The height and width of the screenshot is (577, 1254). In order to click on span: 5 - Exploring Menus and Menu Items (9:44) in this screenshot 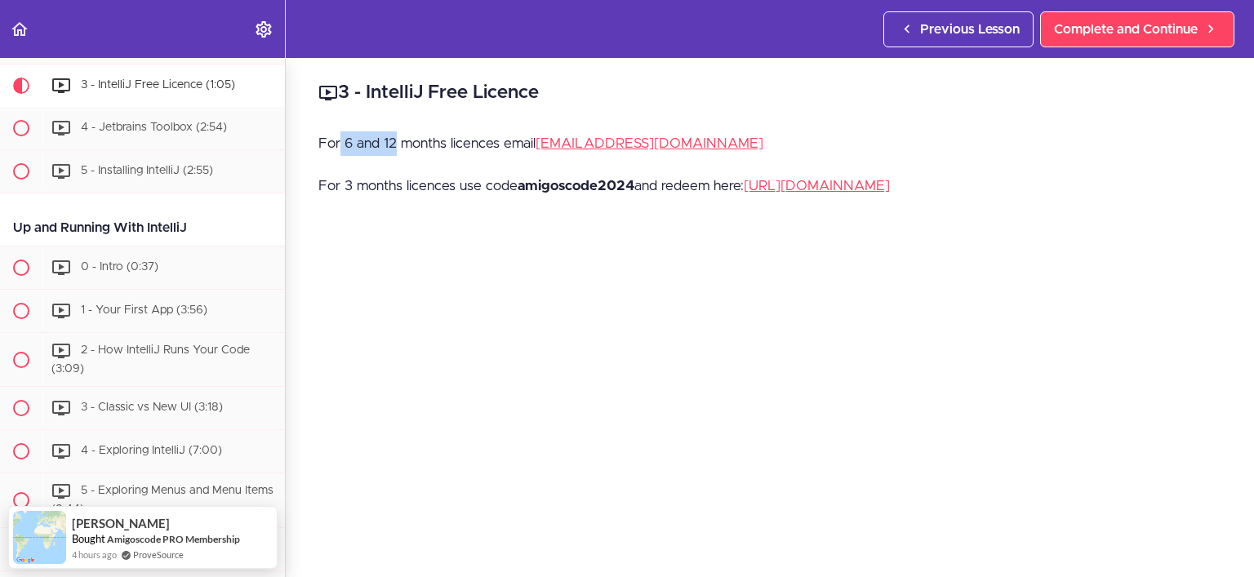, I will do `click(162, 500)`.